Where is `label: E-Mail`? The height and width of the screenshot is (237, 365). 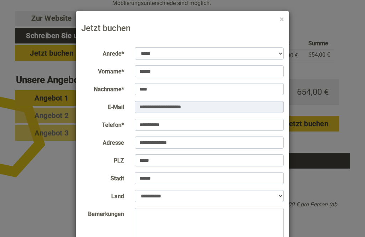 label: E-Mail is located at coordinates (103, 106).